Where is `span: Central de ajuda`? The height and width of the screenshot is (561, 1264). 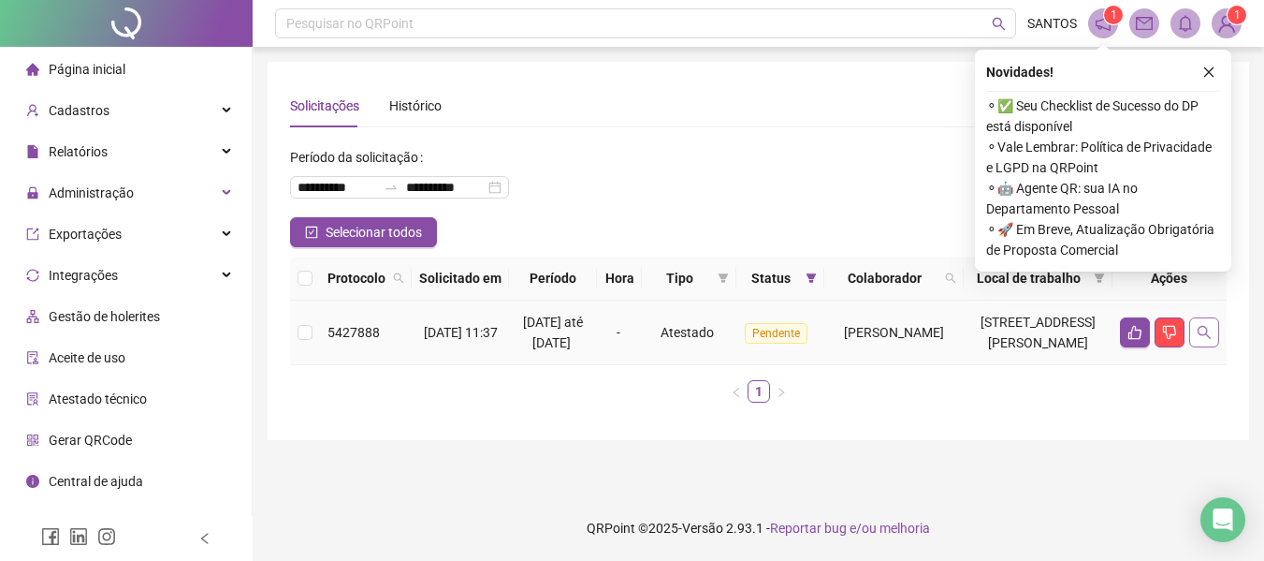
span: Central de ajuda is located at coordinates (95, 481).